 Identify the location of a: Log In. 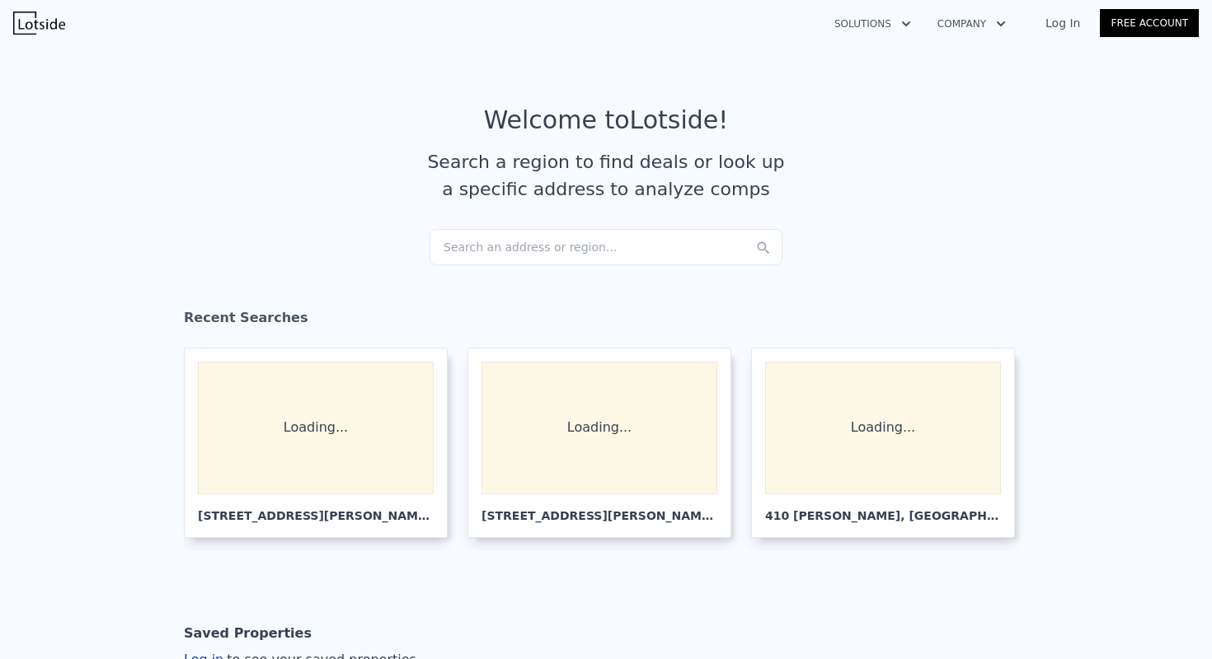
(1063, 23).